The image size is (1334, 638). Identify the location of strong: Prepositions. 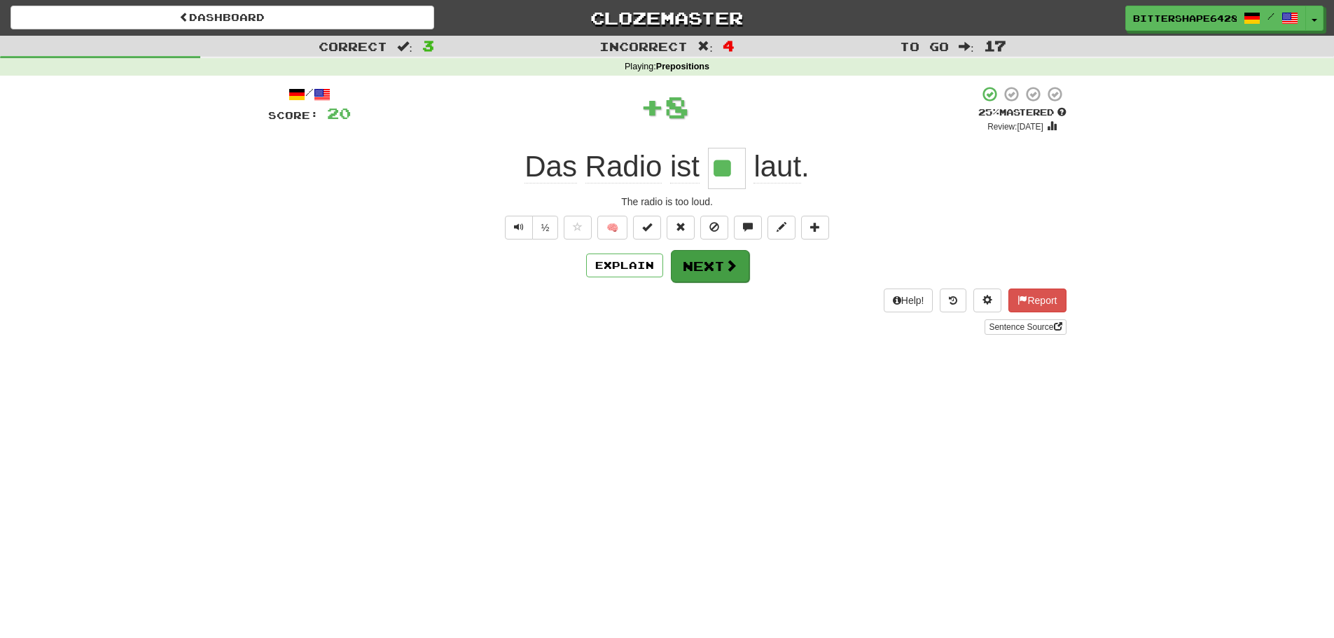
(683, 67).